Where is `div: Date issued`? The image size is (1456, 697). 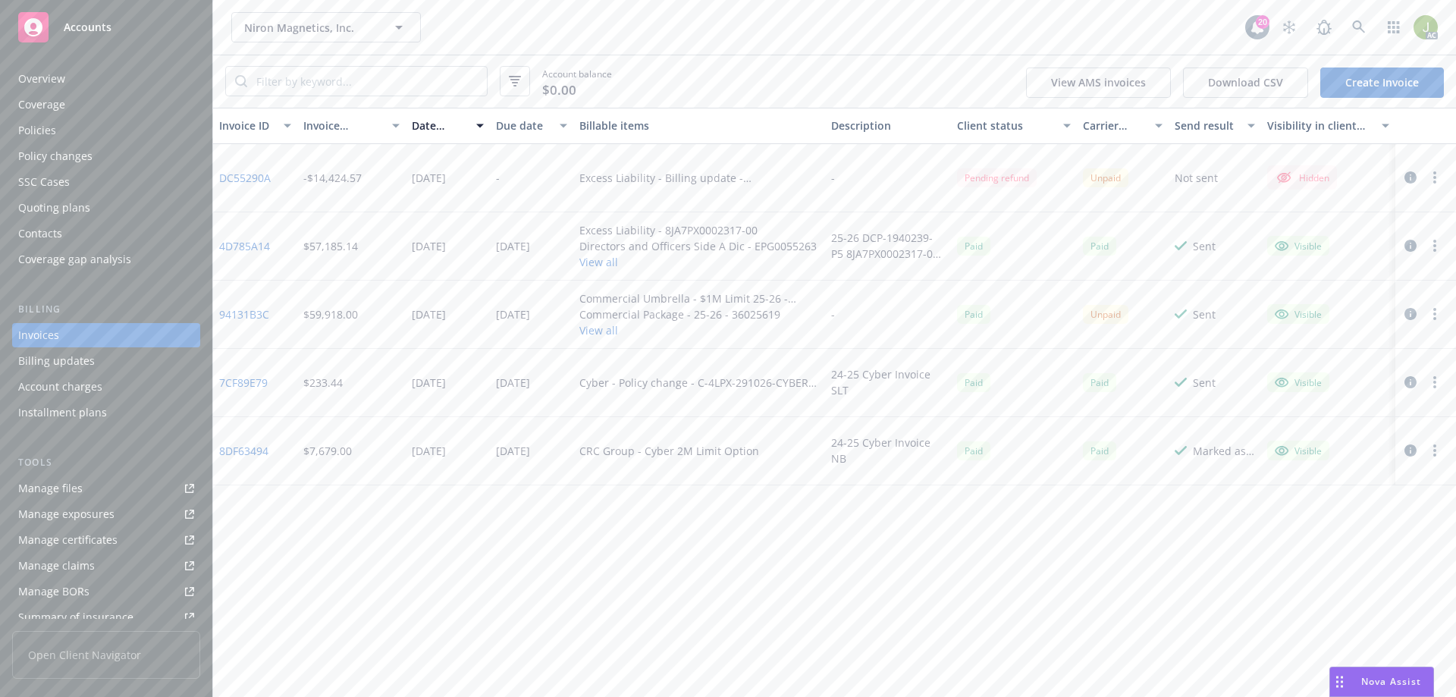
div: Date issued is located at coordinates (439, 125).